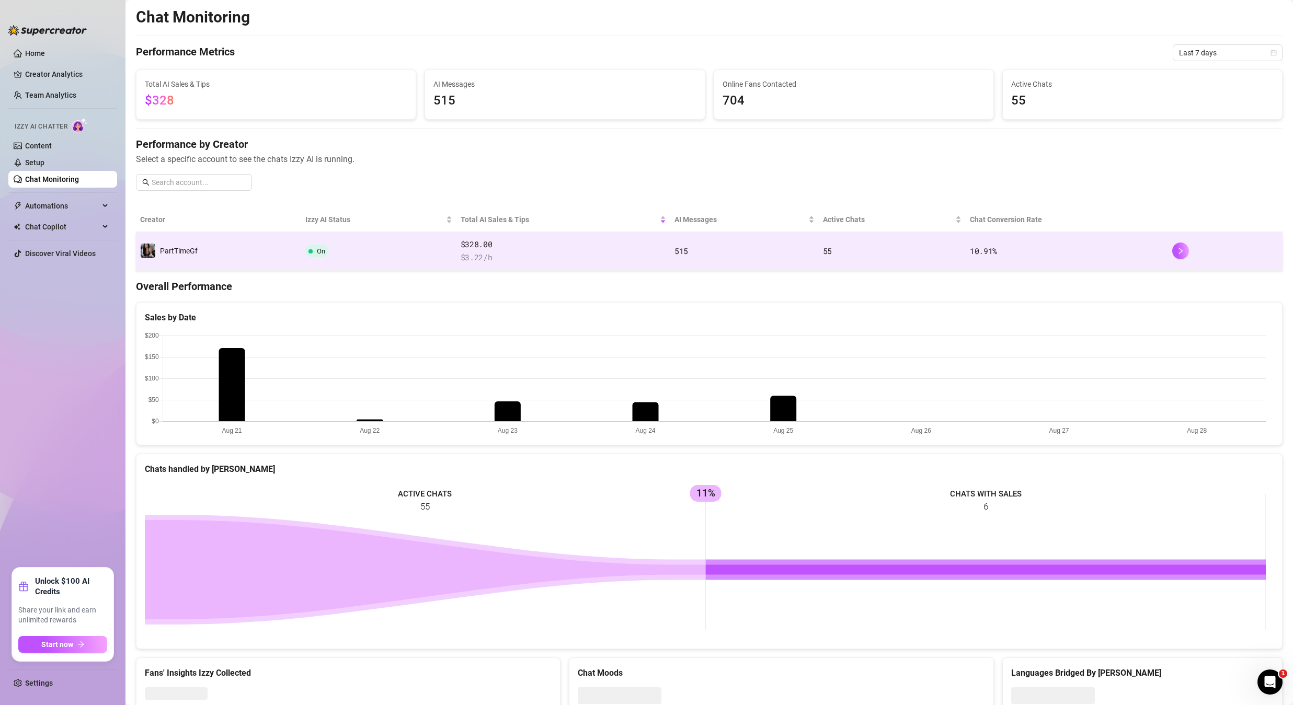  I want to click on span: Last 7 days, so click(1228, 53).